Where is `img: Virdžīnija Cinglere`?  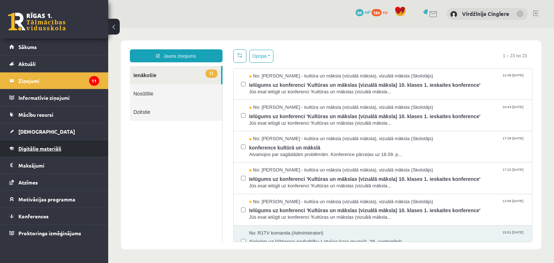
img: Virdžīnija Cinglere is located at coordinates (454, 14).